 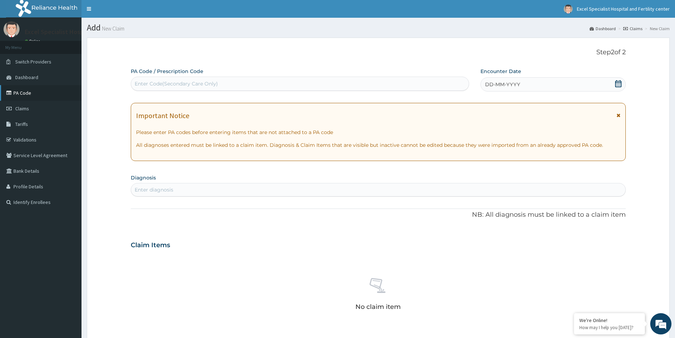 I want to click on span: Switch Providers, so click(x=33, y=62).